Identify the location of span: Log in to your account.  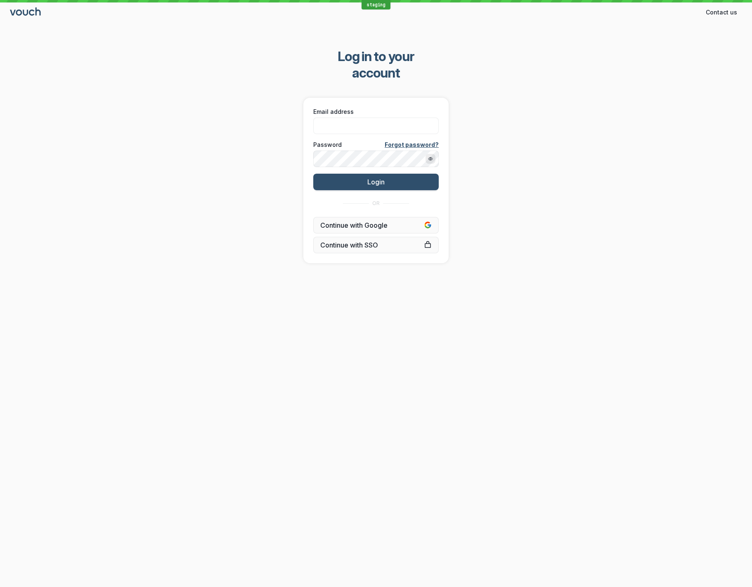
(376, 65).